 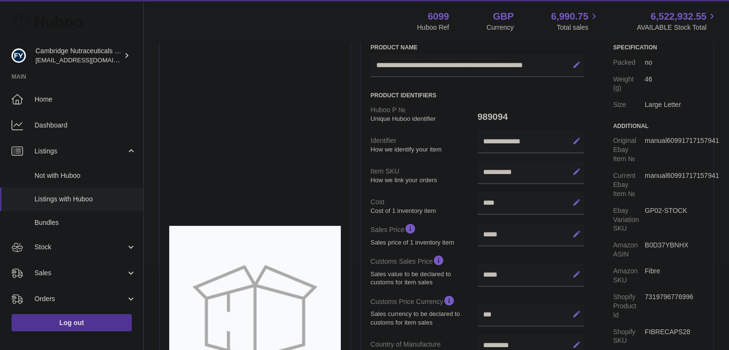 I want to click on dt: Original Ebay Item №, so click(x=629, y=150).